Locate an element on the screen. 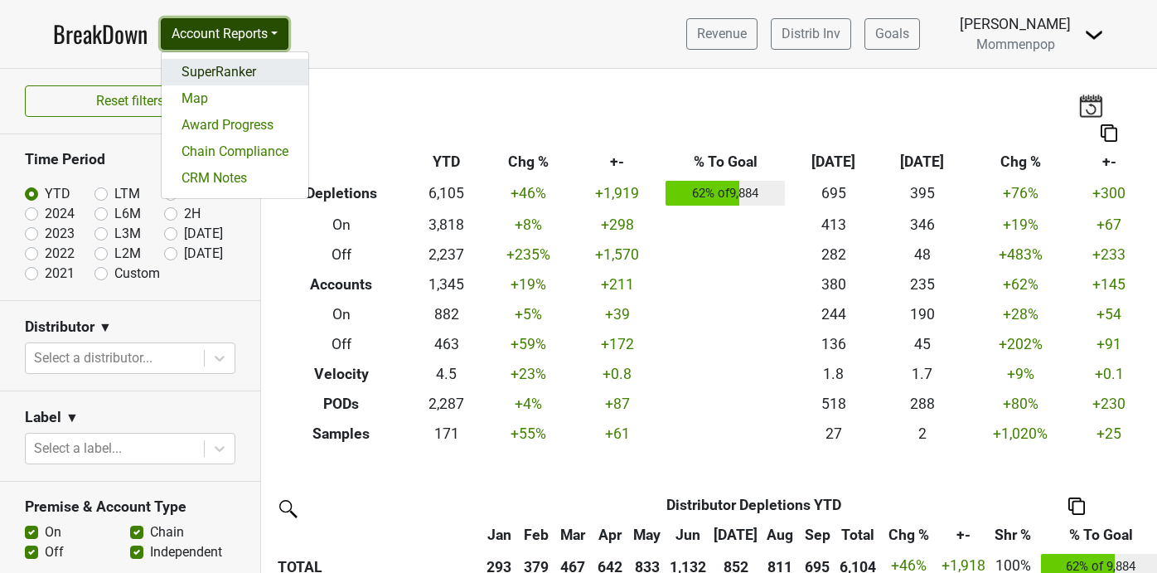 This screenshot has height=573, width=1157. td: 190 is located at coordinates (922, 314).